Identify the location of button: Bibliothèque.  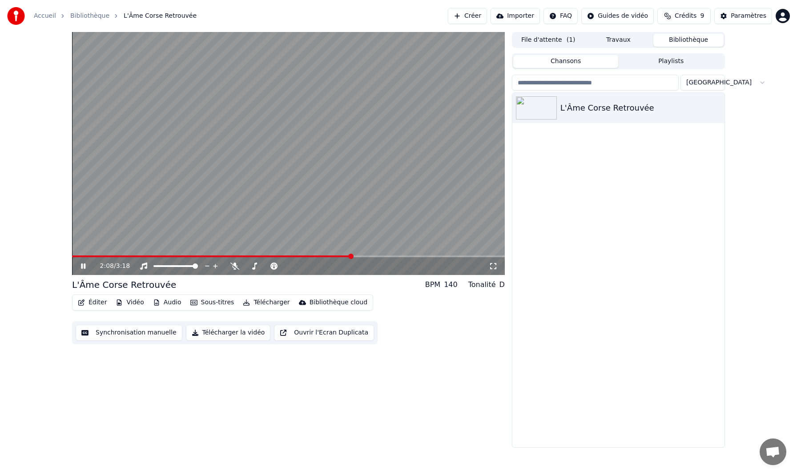
(688, 40).